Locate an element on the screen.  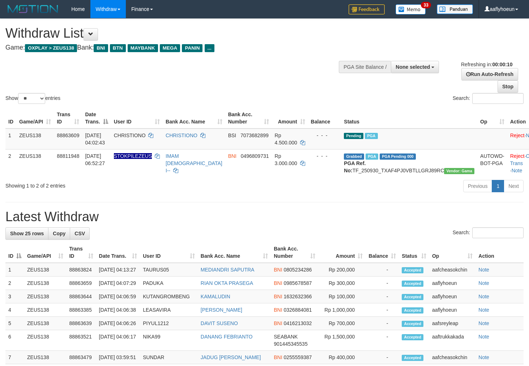
td: 88863824 is located at coordinates (81, 270).